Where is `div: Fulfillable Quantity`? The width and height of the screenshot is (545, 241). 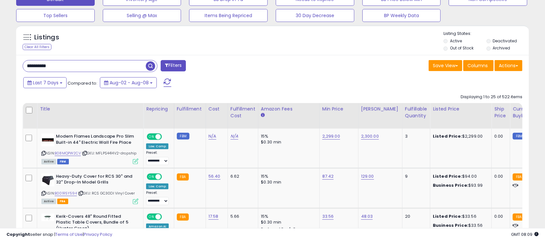 div: Fulfillable Quantity is located at coordinates (416, 112).